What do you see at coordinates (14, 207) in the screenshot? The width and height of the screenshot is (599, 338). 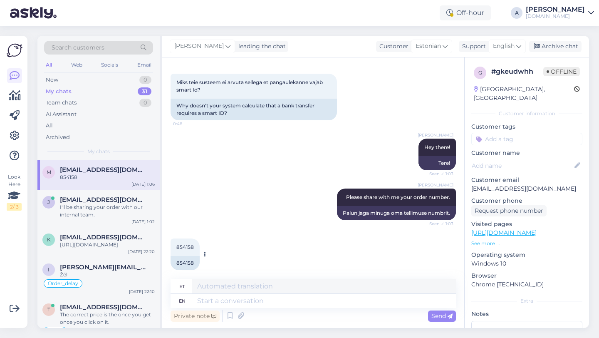 I see `div: 2 / 3` at bounding box center [14, 207].